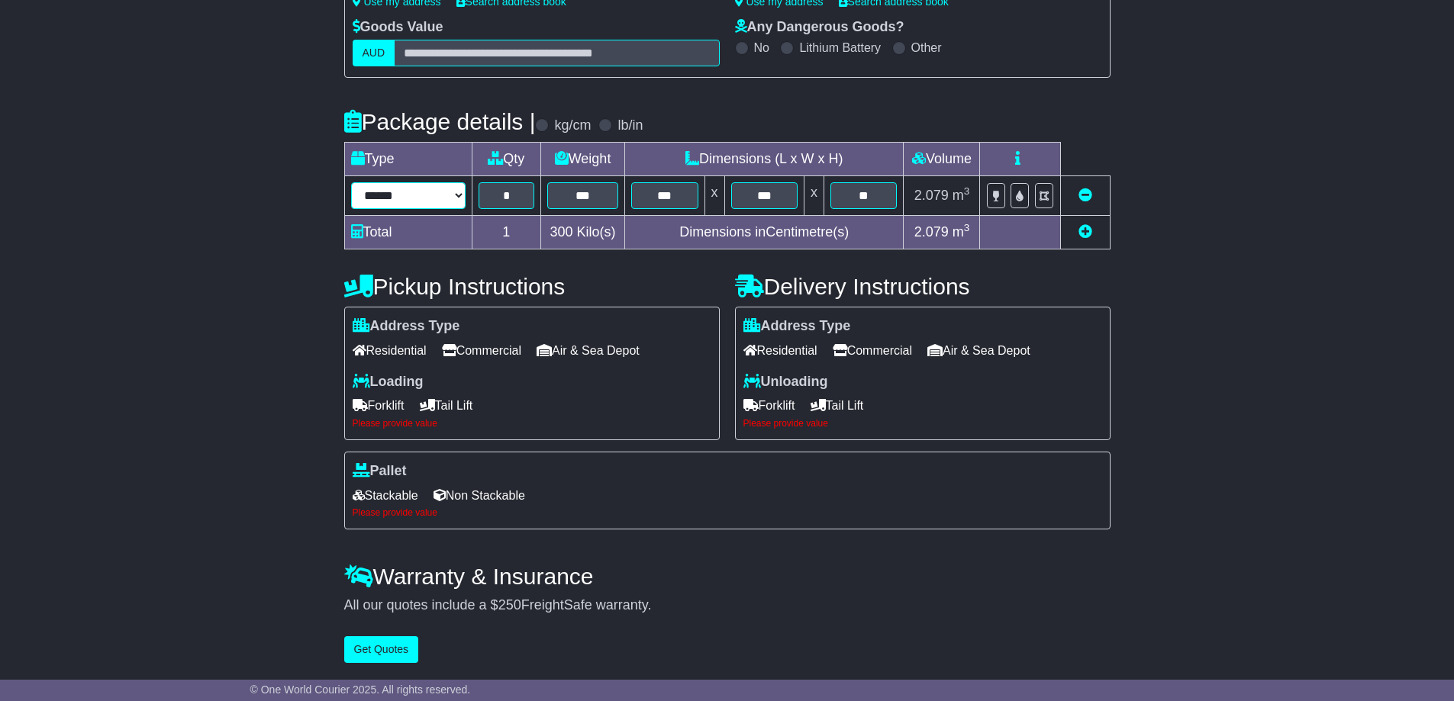 Image resolution: width=1454 pixels, height=701 pixels. What do you see at coordinates (630, 126) in the screenshot?
I see `label: lb/in` at bounding box center [630, 126].